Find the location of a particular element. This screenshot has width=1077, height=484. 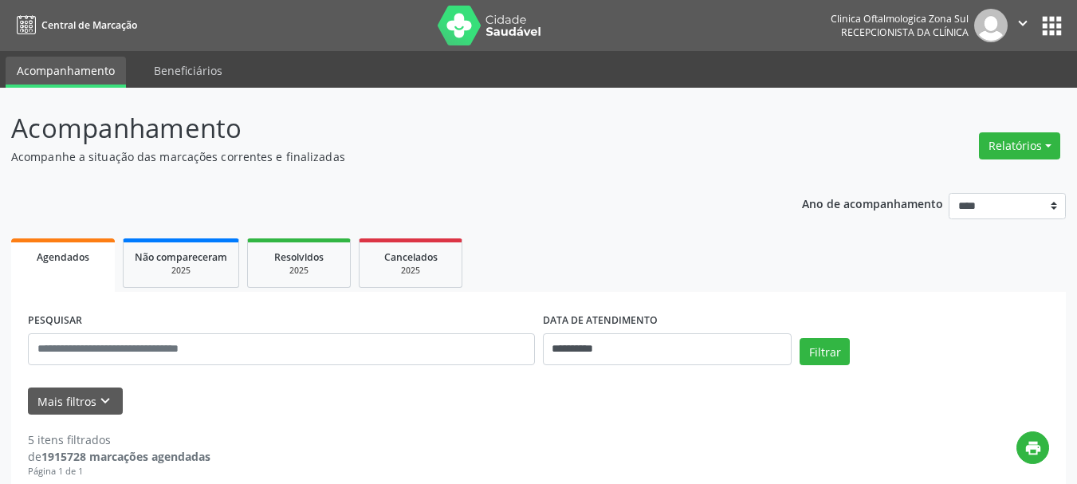

label: DATA DE ATENDIMENTO is located at coordinates (600, 321).